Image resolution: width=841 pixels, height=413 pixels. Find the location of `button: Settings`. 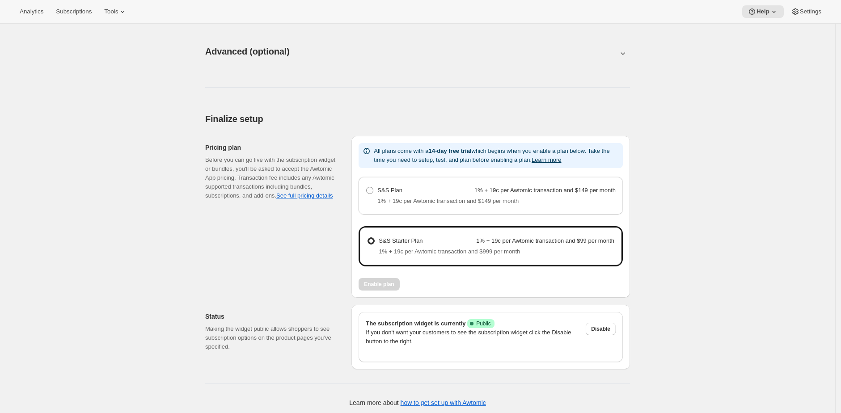

button: Settings is located at coordinates (806, 12).